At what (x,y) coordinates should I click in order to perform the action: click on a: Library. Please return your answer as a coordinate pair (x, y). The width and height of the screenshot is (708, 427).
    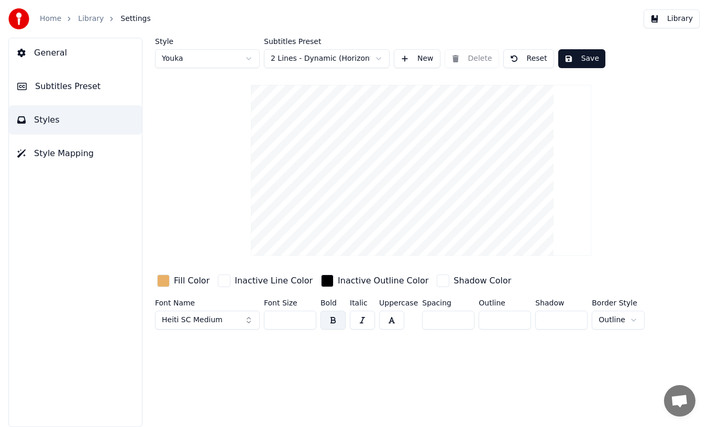
    Looking at the image, I should click on (91, 19).